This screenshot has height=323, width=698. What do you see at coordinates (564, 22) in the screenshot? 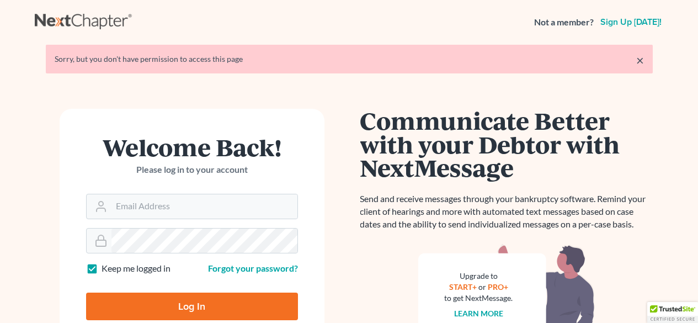
I see `strong: Not a member?` at bounding box center [564, 22].